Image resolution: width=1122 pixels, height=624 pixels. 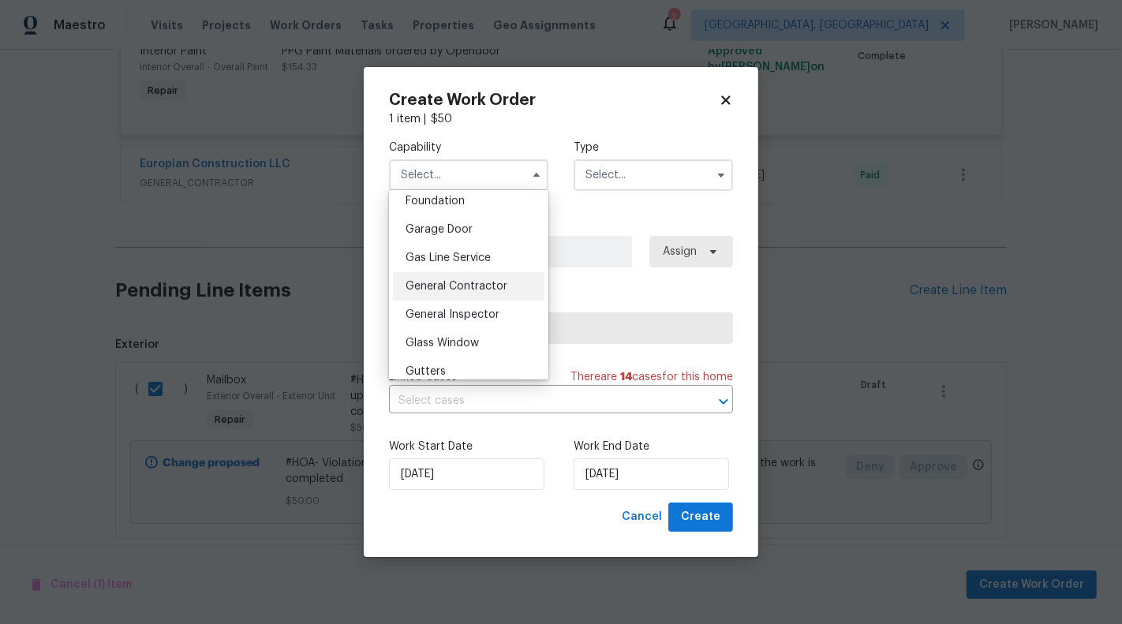 I want to click on span: Foundation, so click(x=435, y=201).